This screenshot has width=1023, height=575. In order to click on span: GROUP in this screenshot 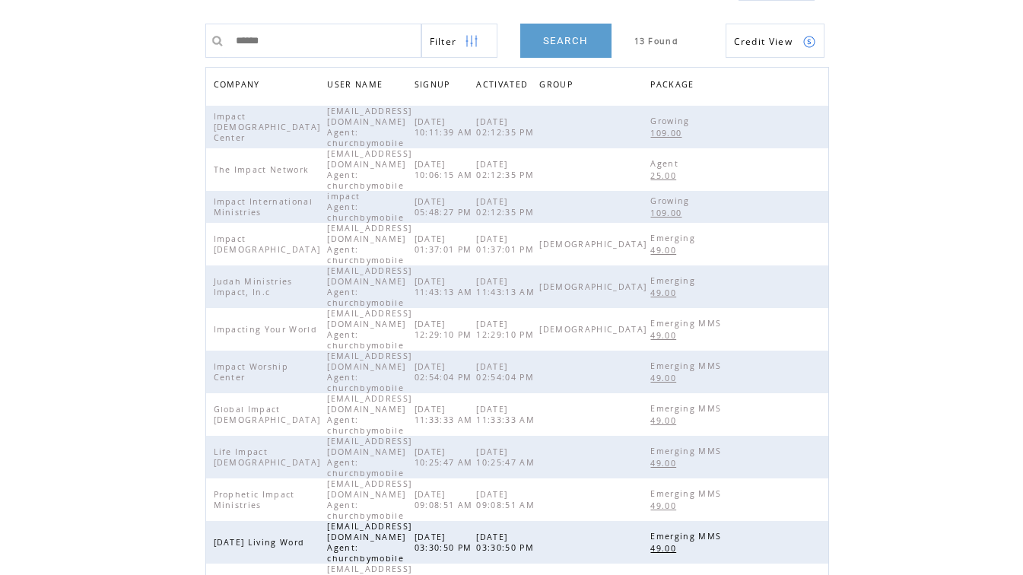, I will do `click(558, 86)`.